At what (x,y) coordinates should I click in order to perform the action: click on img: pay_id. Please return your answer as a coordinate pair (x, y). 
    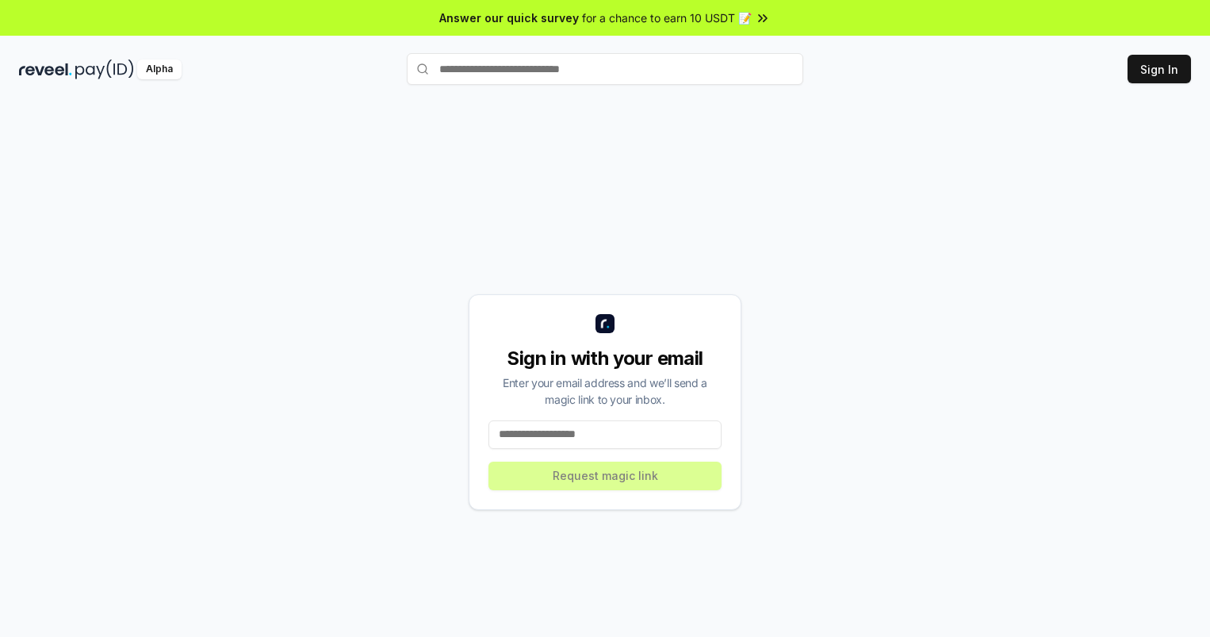
    Looking at the image, I should click on (105, 69).